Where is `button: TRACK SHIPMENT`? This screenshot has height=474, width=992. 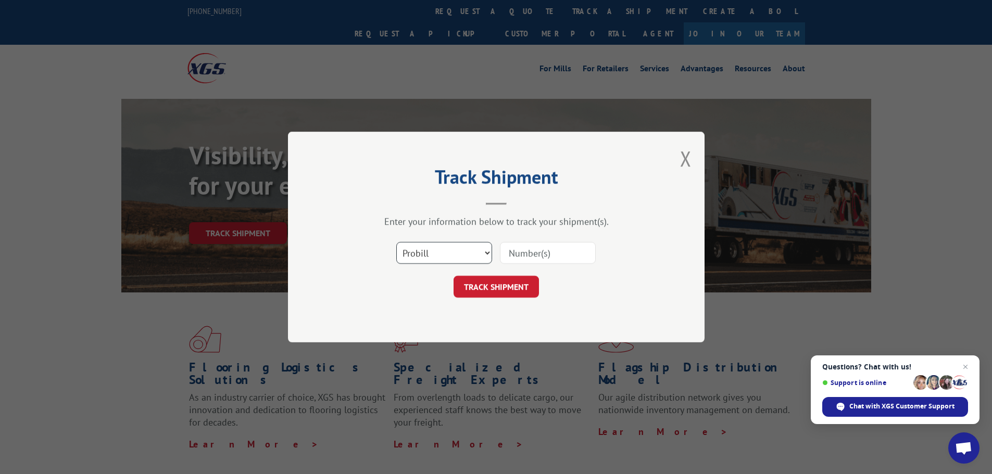
button: TRACK SHIPMENT is located at coordinates (496, 287).